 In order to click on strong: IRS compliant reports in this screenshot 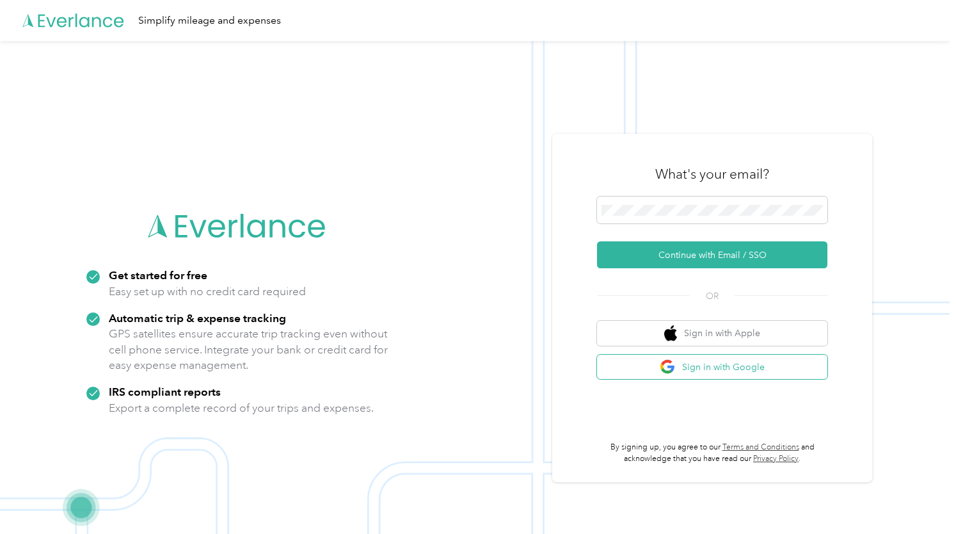, I will do `click(164, 391)`.